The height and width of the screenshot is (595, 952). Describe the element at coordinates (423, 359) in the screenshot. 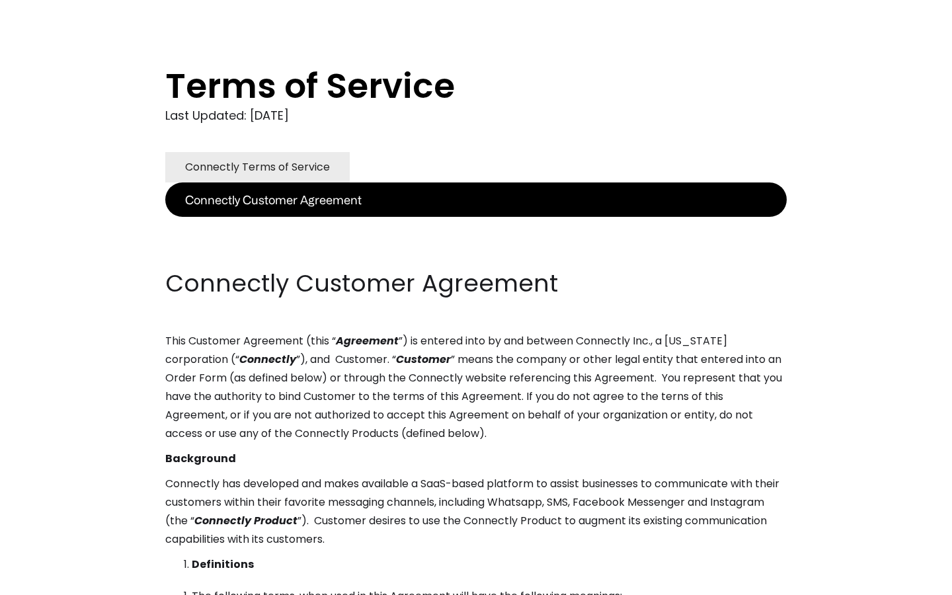

I see `em: Customer` at that location.